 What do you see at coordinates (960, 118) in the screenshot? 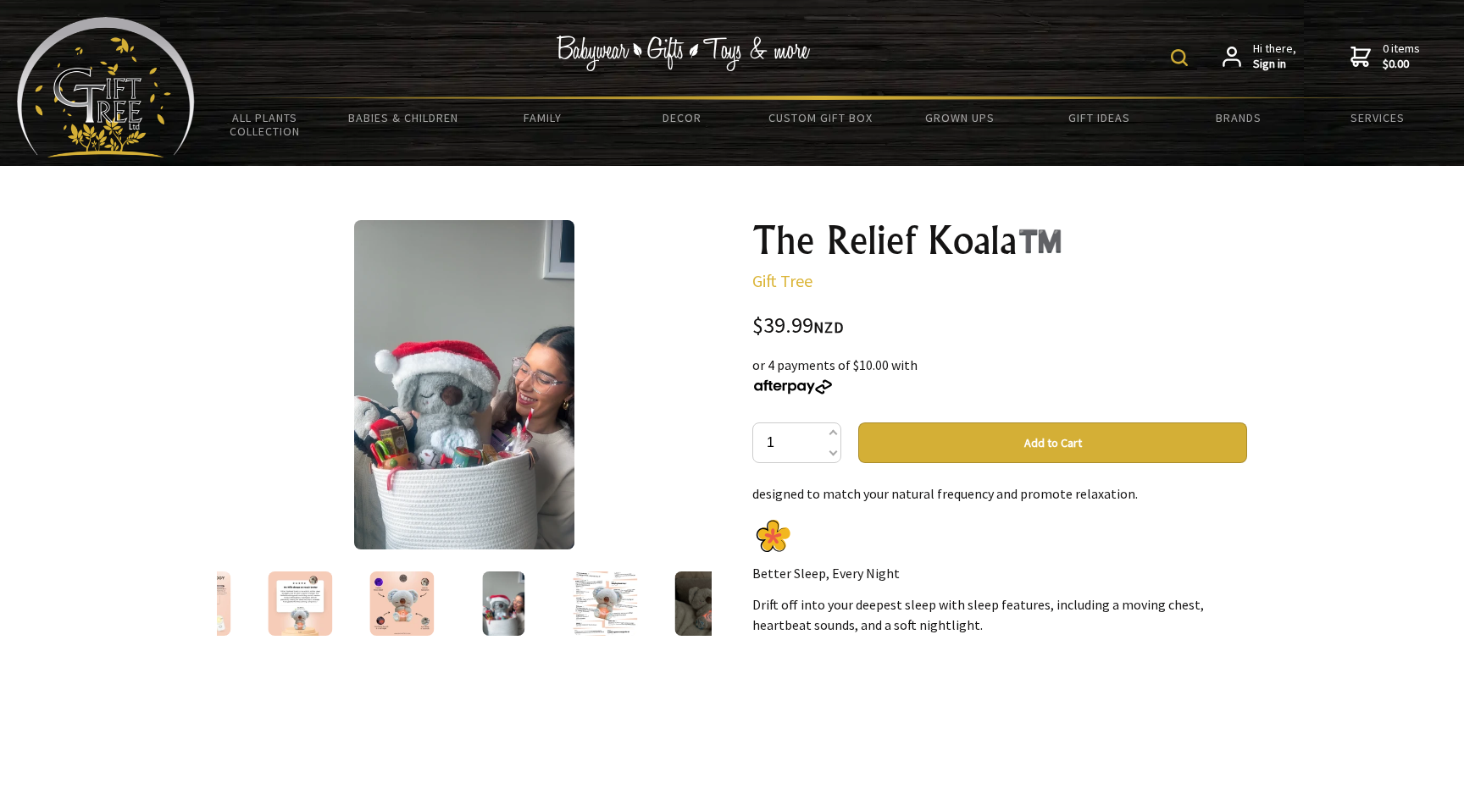
I see `a: Grown Ups` at bounding box center [960, 118].